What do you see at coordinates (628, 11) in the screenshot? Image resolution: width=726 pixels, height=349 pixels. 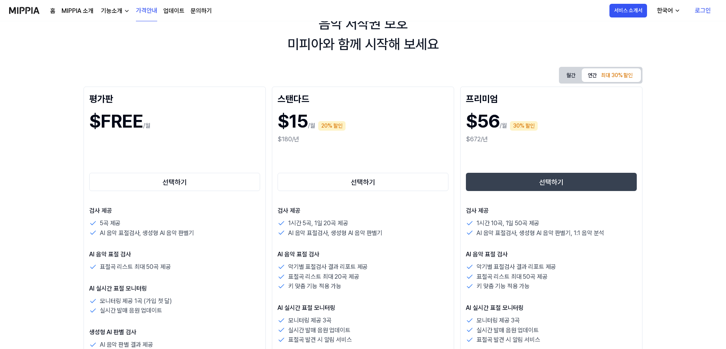 I see `a: 서비스 소개서` at bounding box center [628, 11].